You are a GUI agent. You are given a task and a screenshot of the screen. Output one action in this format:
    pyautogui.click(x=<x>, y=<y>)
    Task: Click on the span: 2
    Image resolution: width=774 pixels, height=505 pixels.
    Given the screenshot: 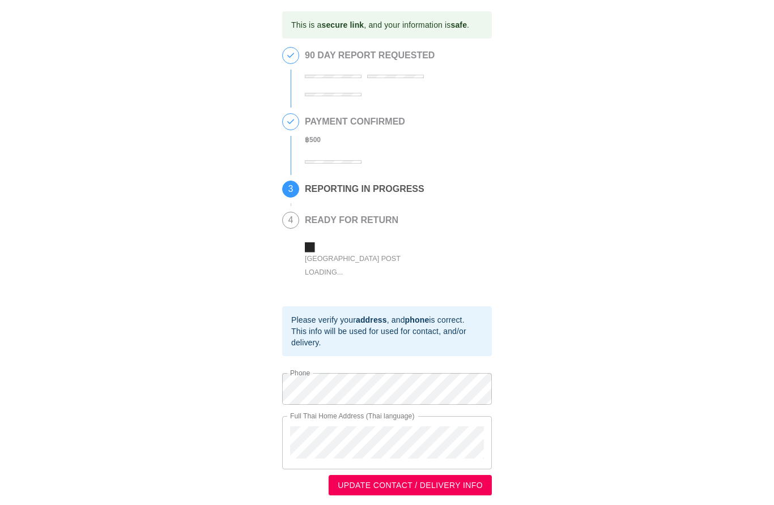 What is the action you would take?
    pyautogui.click(x=291, y=122)
    